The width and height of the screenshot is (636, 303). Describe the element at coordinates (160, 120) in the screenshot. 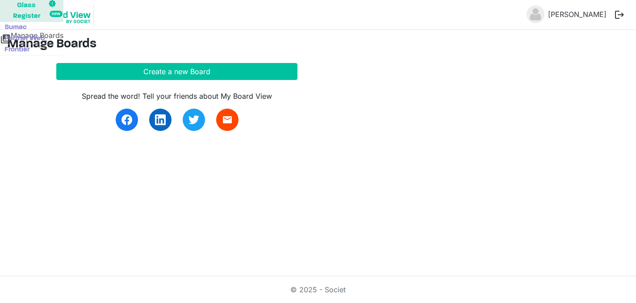

I see `img: linkedin.svg` at that location.